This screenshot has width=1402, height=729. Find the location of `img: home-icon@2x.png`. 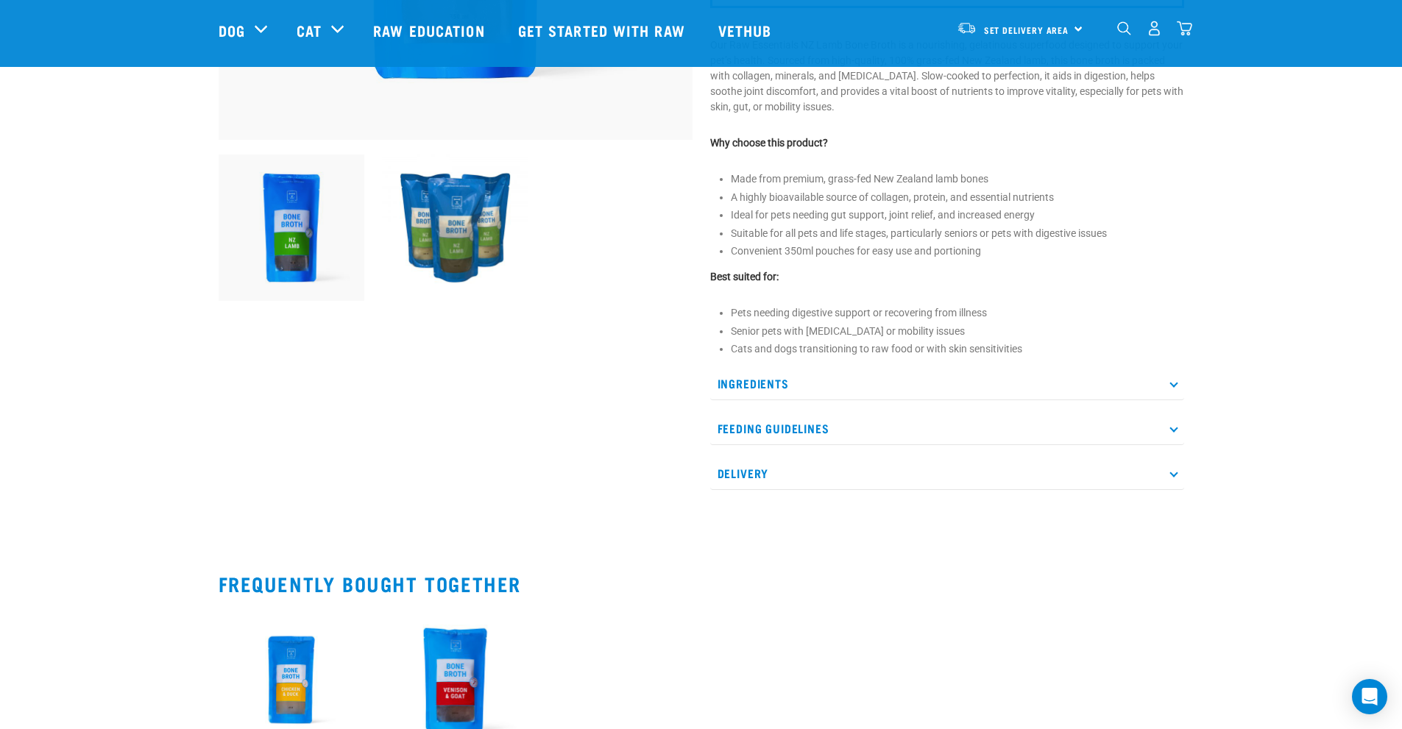

img: home-icon@2x.png is located at coordinates (1184, 28).